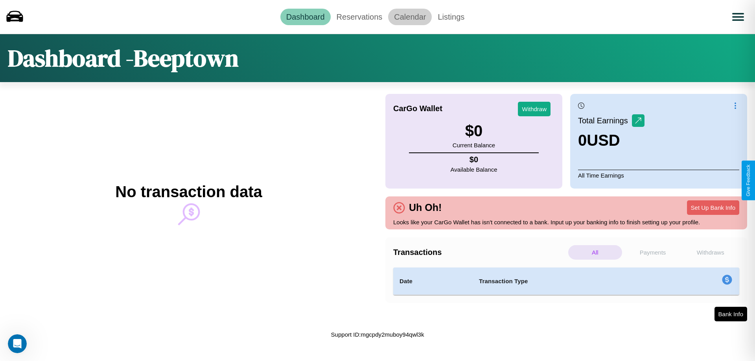 The width and height of the screenshot is (755, 361). What do you see at coordinates (713, 208) in the screenshot?
I see `button: Set Up Bank Info` at bounding box center [713, 208].